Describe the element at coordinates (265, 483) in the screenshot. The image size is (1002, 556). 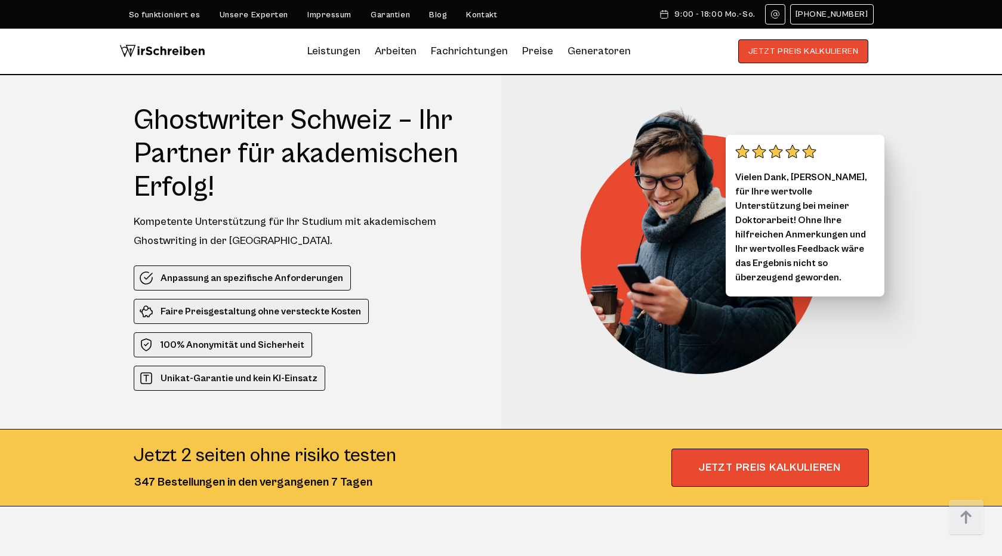
I see `div: 347 Bestellungen in den vergangenen 7 Tagen` at that location.